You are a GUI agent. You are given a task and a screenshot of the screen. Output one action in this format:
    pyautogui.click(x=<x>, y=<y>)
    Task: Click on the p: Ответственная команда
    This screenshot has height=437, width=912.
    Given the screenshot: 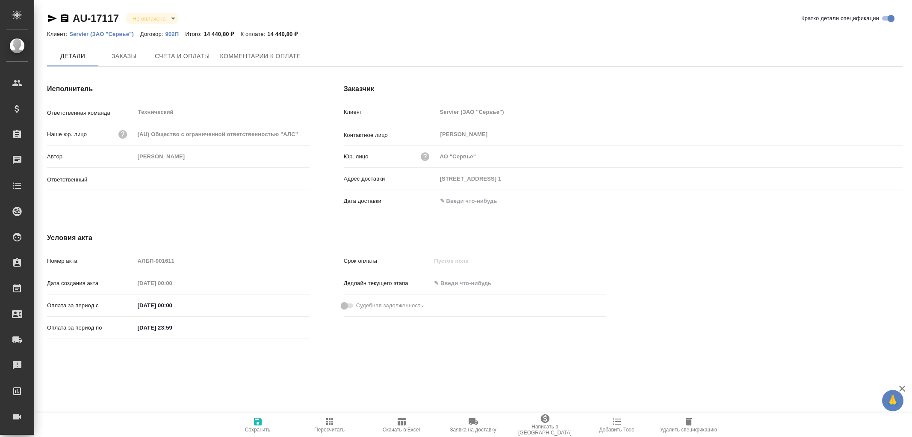 What is the action you would take?
    pyautogui.click(x=91, y=113)
    